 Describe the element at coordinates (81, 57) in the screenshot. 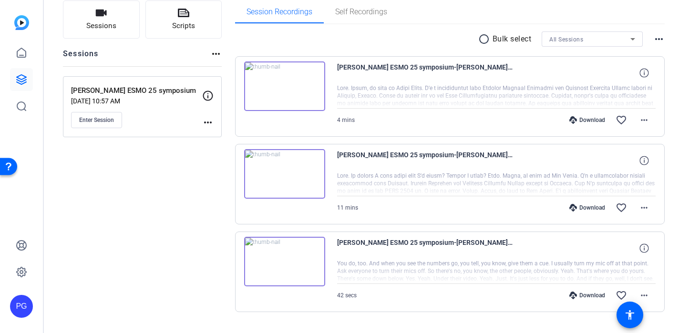

I see `h2: Sessions` at that location.